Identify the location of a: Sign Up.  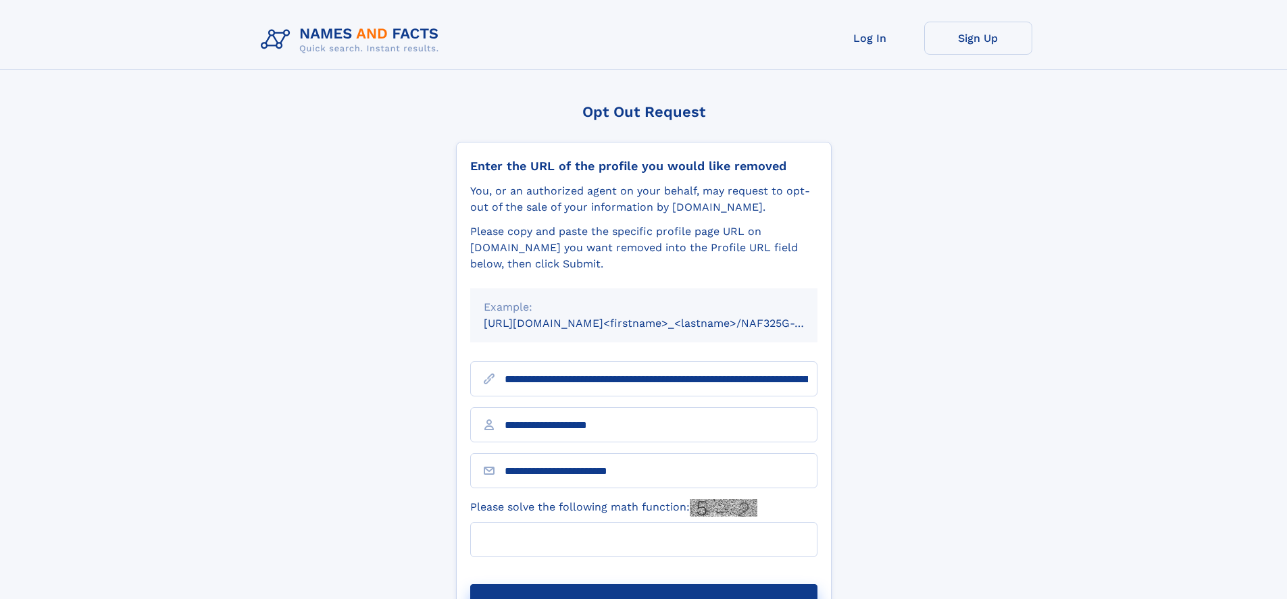
(978, 38).